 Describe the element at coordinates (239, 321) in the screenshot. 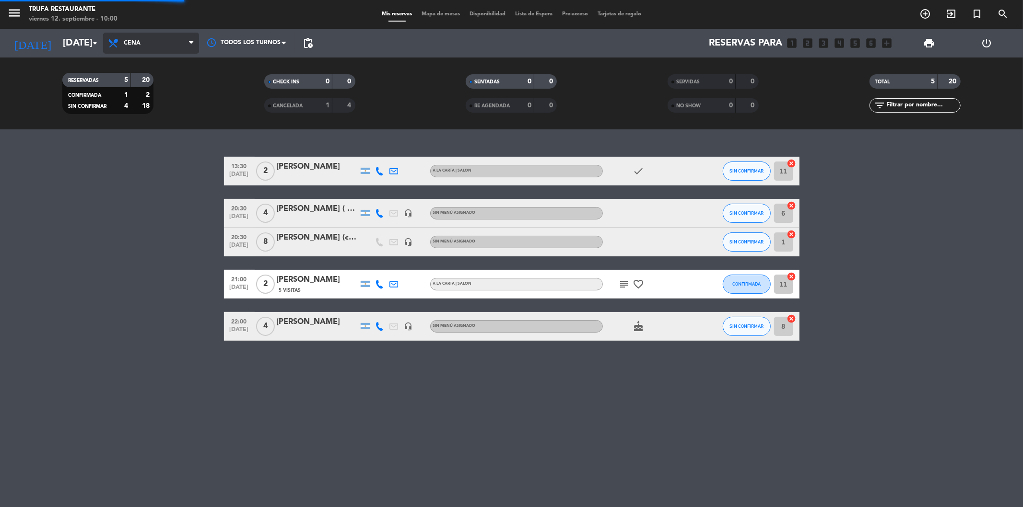

I see `span: 22:00` at that location.